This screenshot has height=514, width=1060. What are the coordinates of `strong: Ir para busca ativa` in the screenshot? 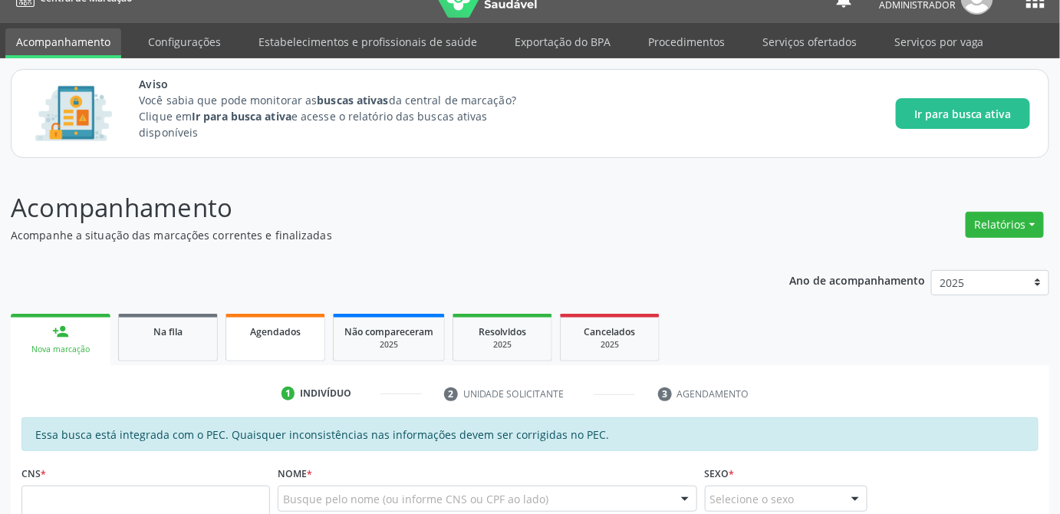 It's located at (242, 116).